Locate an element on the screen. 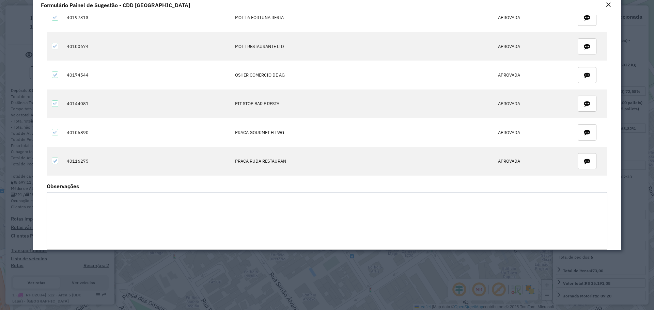 This screenshot has width=654, height=310. td: 40174544 is located at coordinates (148, 75).